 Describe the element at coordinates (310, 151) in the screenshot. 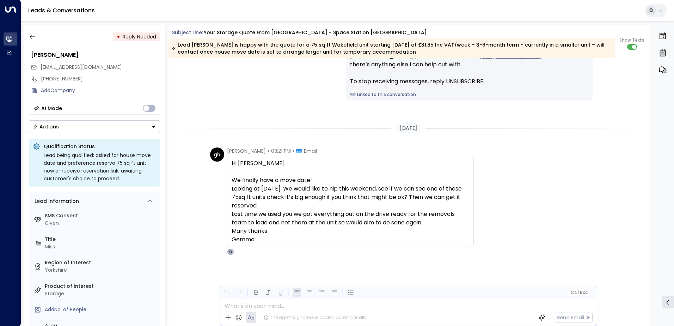

I see `span: Email` at that location.